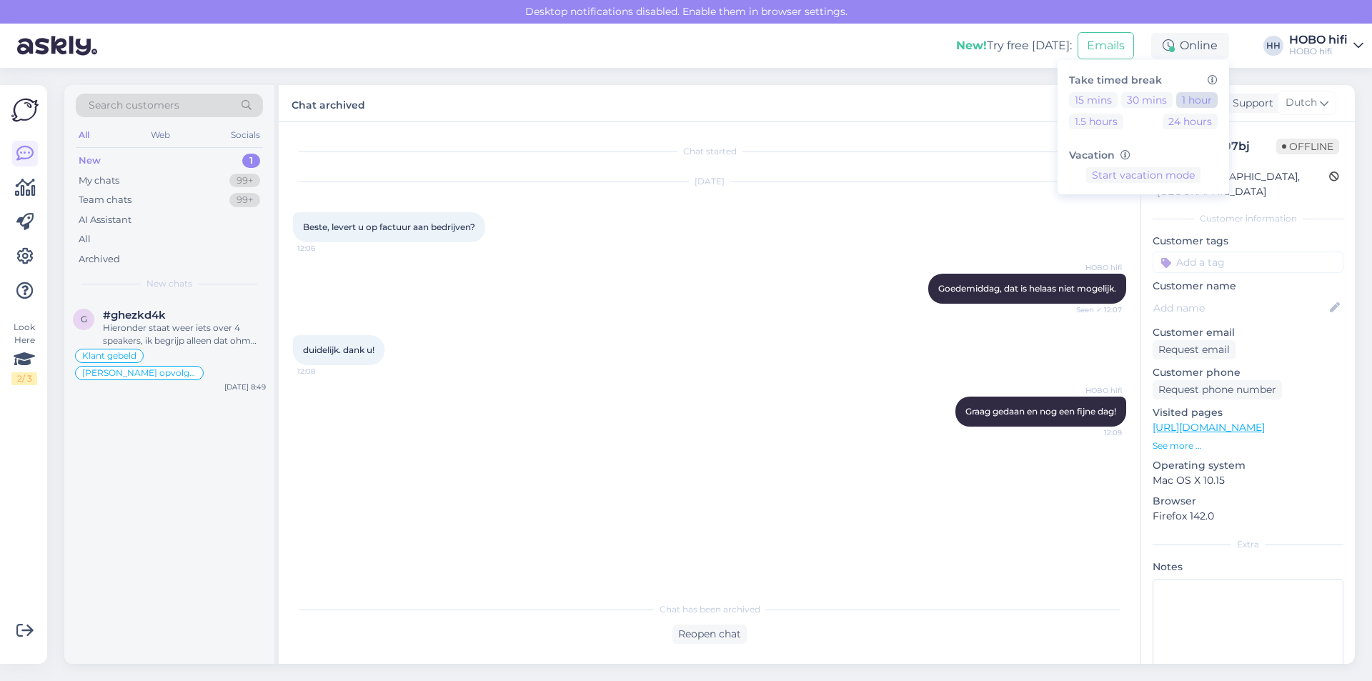 The height and width of the screenshot is (681, 1372). Describe the element at coordinates (1095, 309) in the screenshot. I see `span: Seen ✓ 12:07` at that location.